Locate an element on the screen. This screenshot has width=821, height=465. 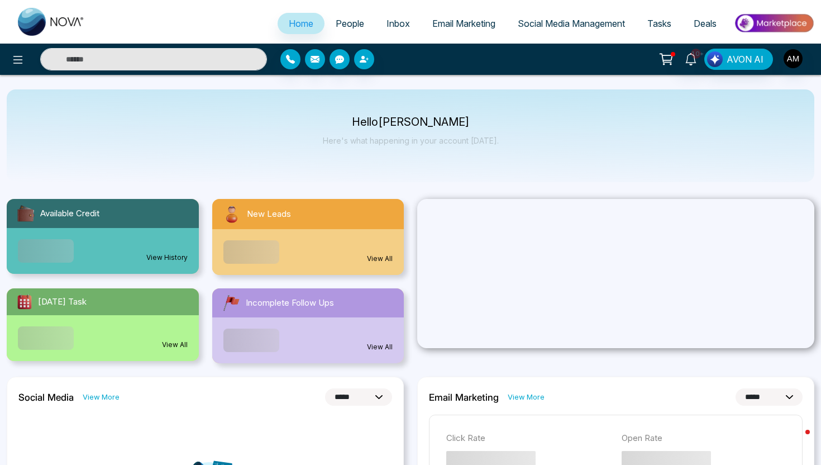
a: Email Marketing is located at coordinates (464, 23).